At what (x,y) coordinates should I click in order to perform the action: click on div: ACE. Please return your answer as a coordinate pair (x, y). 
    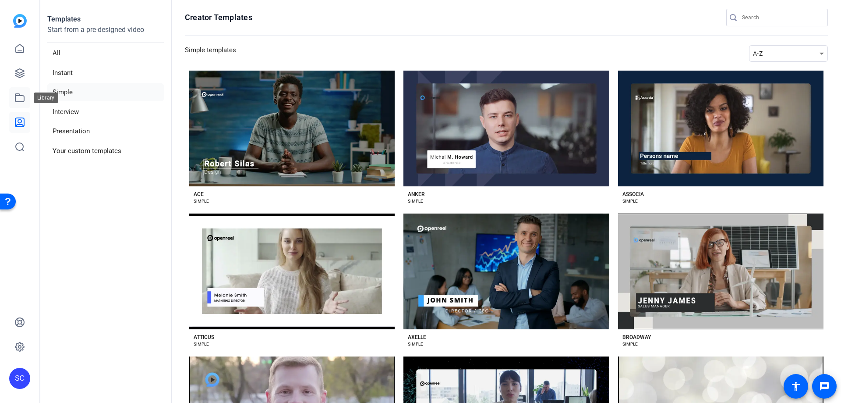
    Looking at the image, I should click on (198, 194).